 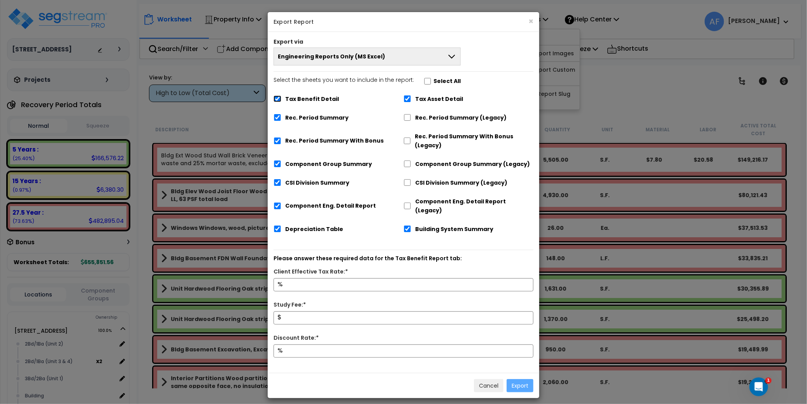 I want to click on label: Client Effective Tax Rate:*, so click(x=311, y=271).